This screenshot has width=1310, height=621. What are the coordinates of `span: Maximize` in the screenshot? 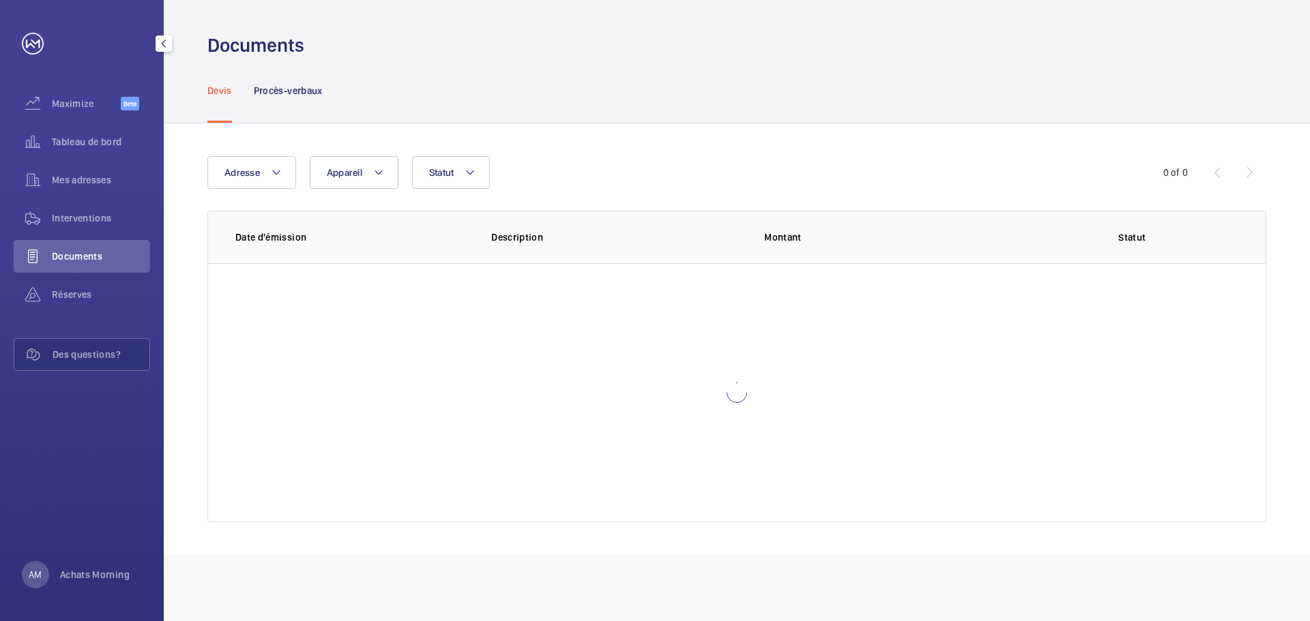 It's located at (86, 104).